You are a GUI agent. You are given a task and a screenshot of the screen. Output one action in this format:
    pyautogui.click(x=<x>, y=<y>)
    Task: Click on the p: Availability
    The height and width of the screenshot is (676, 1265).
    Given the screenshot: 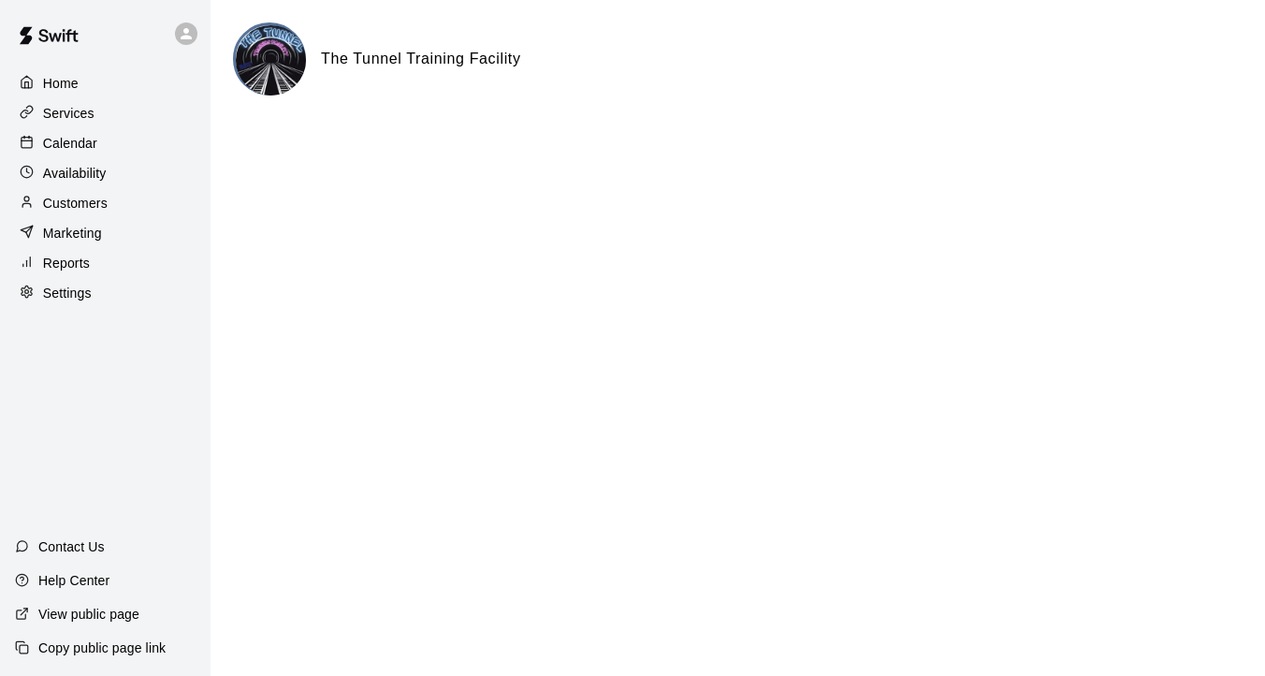 What is the action you would take?
    pyautogui.click(x=75, y=173)
    